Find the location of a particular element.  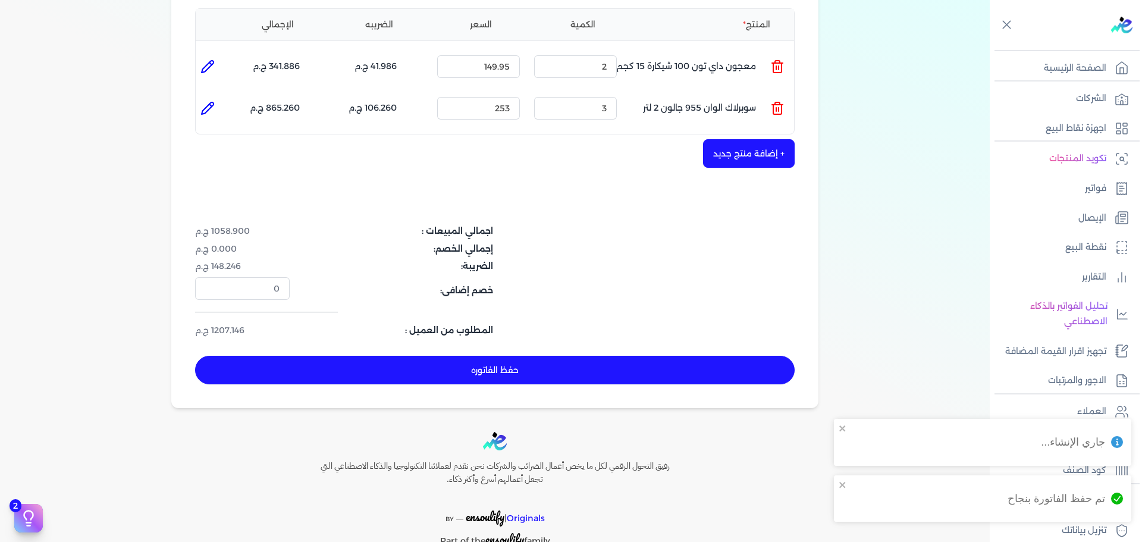

p: اجهزة نقاط البيع is located at coordinates (1076, 128).